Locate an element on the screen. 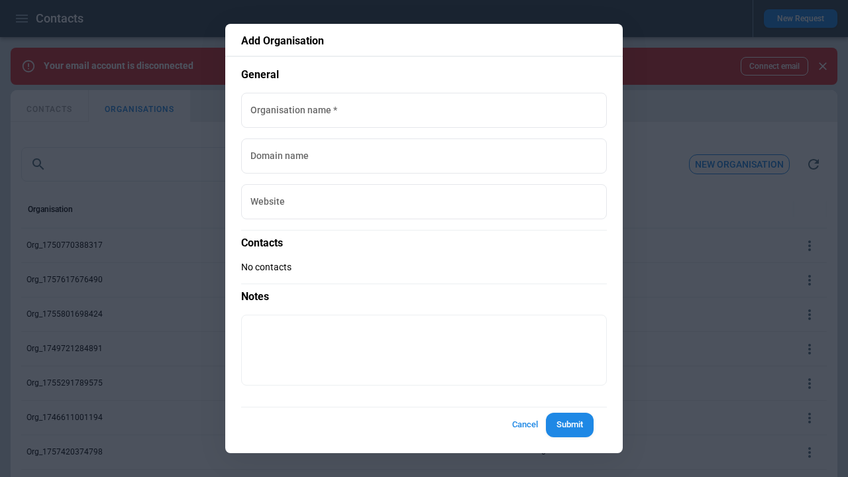  button: Submit is located at coordinates (570, 425).